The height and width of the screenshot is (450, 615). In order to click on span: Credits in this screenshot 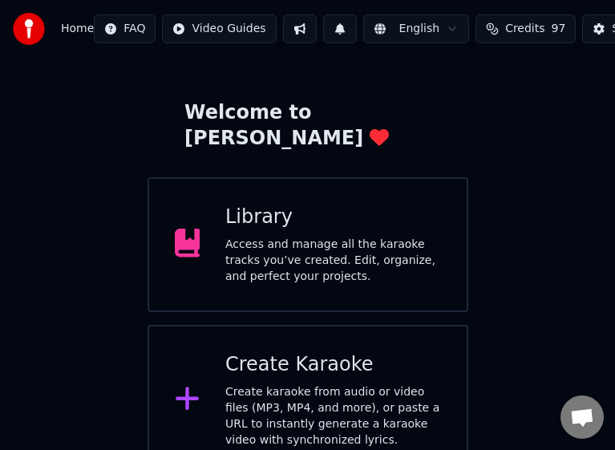, I will do `click(524, 29)`.